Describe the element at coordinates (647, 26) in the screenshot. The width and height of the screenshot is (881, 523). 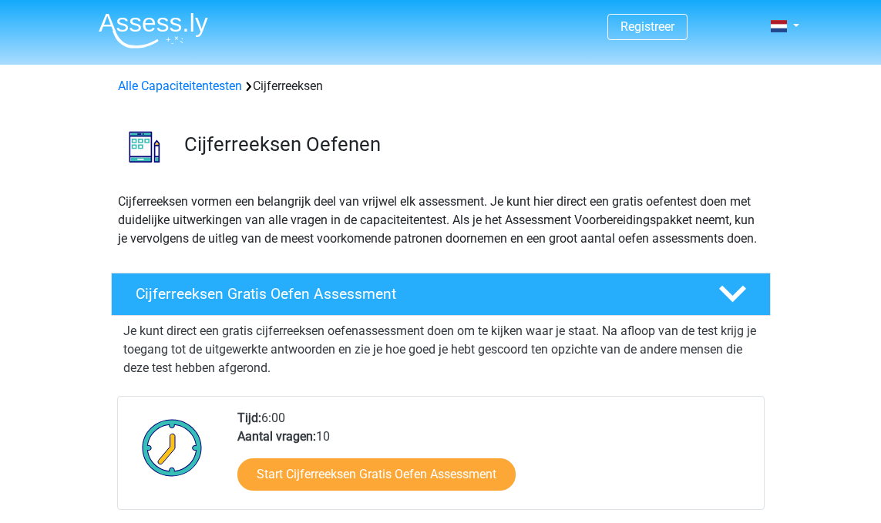
I see `a: Registreer` at that location.